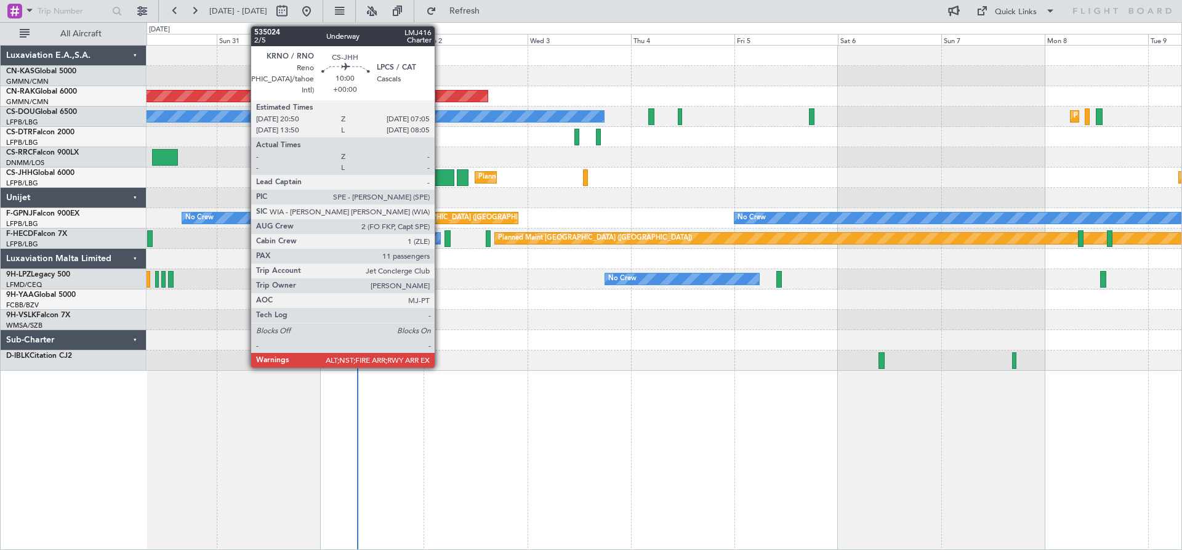 The image size is (1182, 550). What do you see at coordinates (786, 39) in the screenshot?
I see `div: Fri 5` at bounding box center [786, 39].